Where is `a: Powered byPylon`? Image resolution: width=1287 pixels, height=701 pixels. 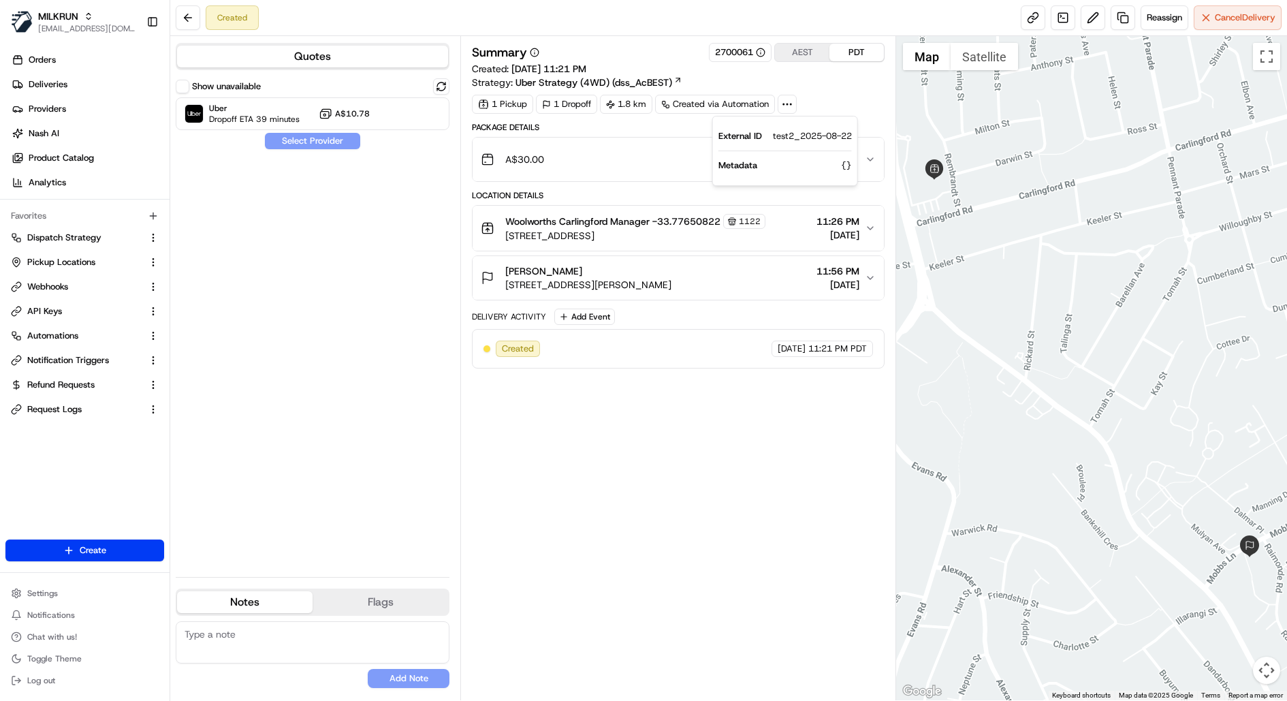 a: Powered byPylon is located at coordinates (130, 235).